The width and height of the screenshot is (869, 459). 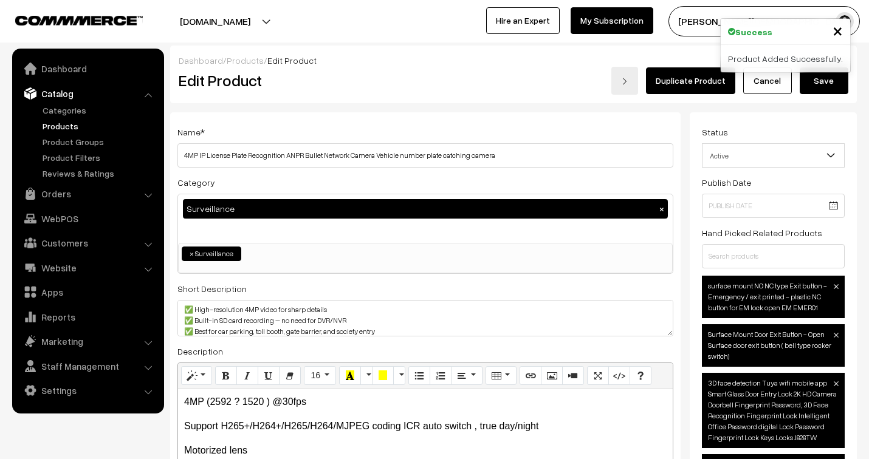 I want to click on button: Unordered list (CTRL+SHIFT+NUM7), so click(x=419, y=376).